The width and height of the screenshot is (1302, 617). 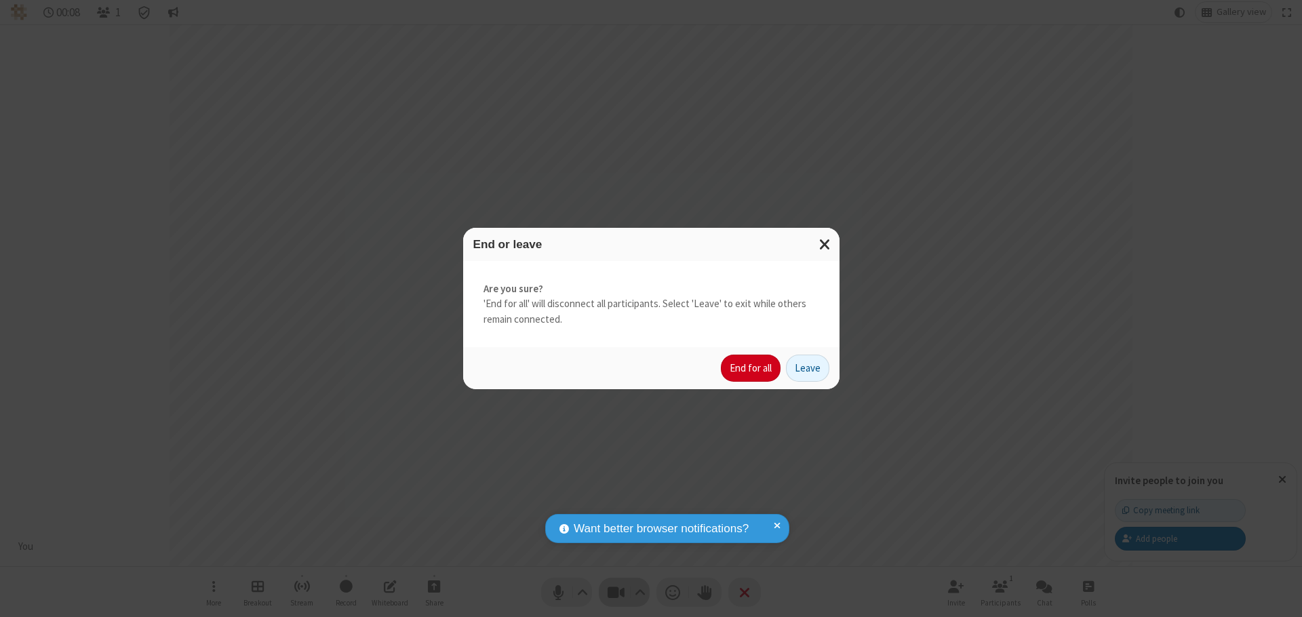 I want to click on button: Close modal, so click(x=826, y=244).